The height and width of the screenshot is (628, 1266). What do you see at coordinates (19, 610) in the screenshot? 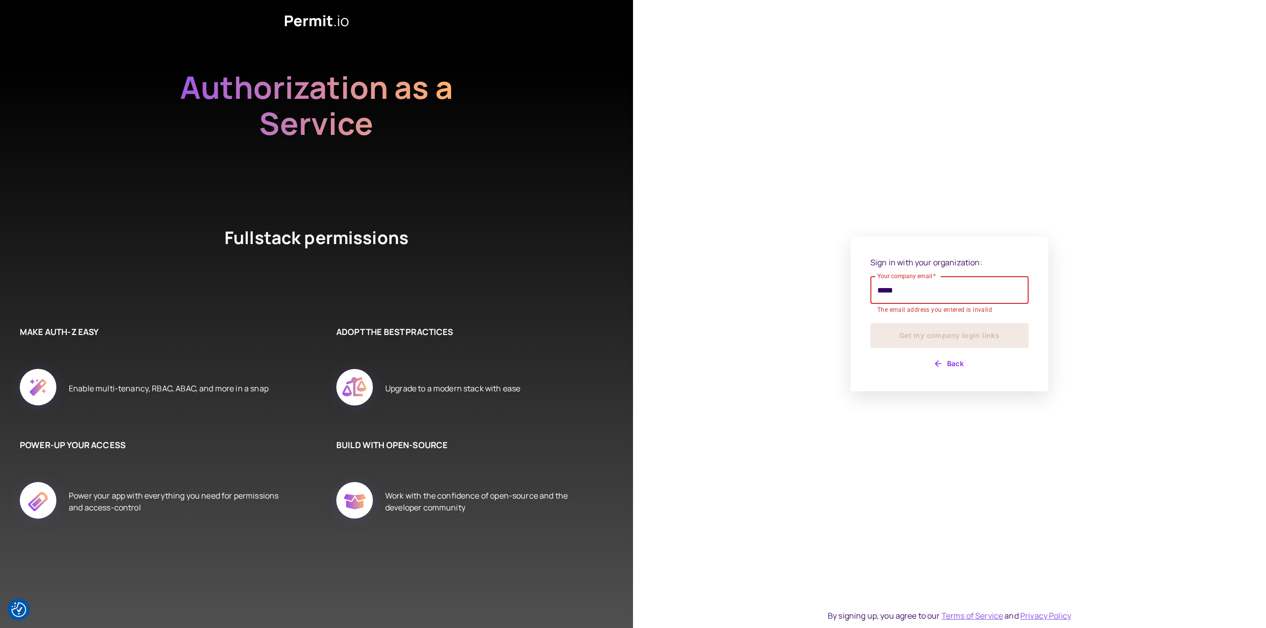
I see `img: Revisit consent button` at bounding box center [19, 610].